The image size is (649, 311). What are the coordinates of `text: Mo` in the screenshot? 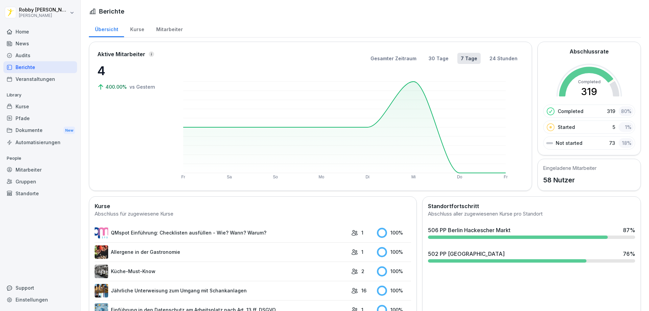 It's located at (322, 177).